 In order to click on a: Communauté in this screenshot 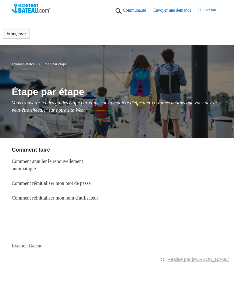, I will do `click(137, 10)`.